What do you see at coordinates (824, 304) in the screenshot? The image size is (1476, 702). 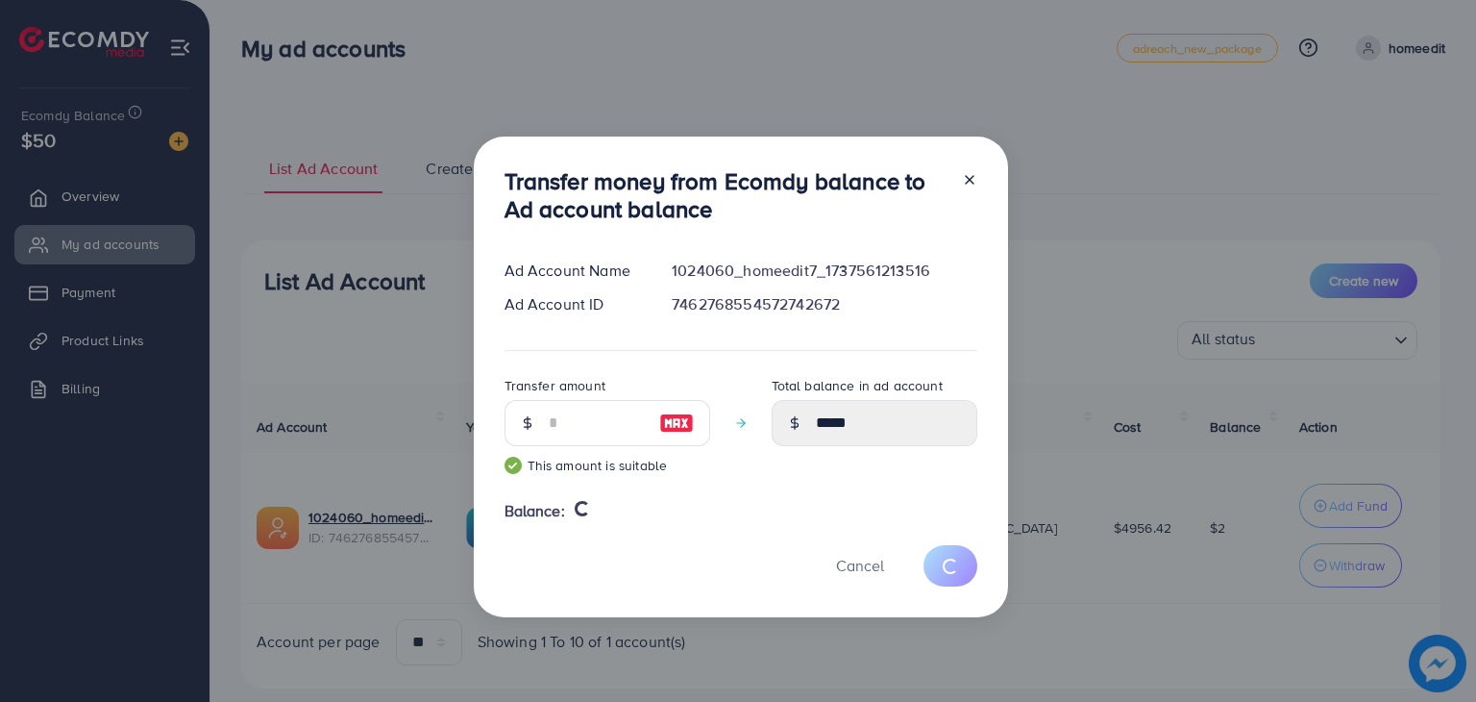 I see `div: 7462768554572742672` at bounding box center [824, 304].